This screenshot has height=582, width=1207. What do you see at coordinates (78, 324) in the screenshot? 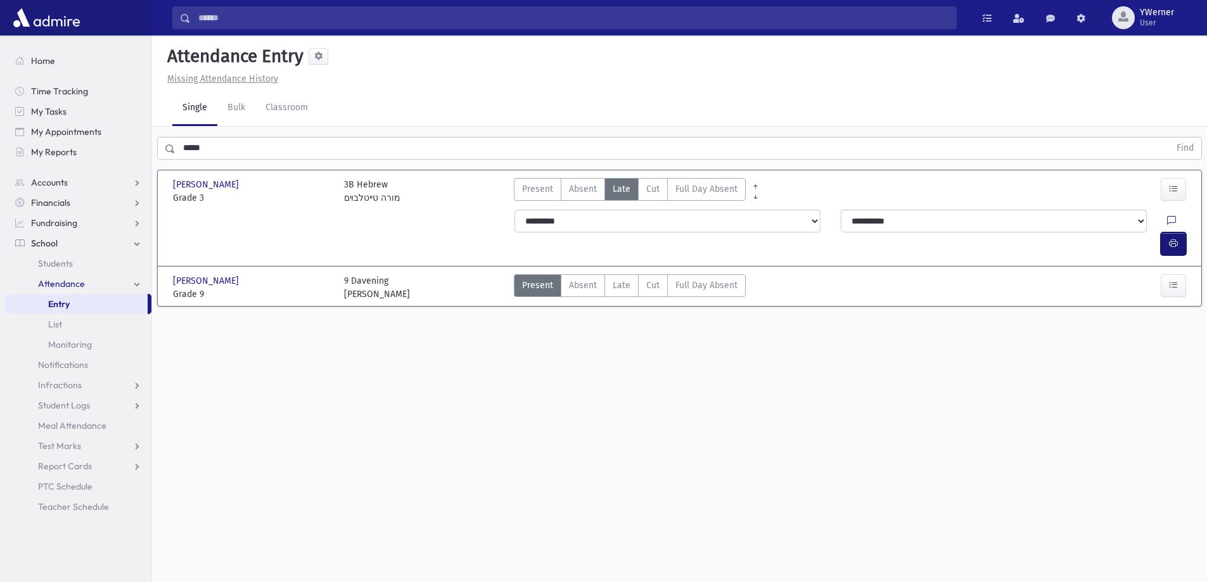
I see `a: List` at bounding box center [78, 324].